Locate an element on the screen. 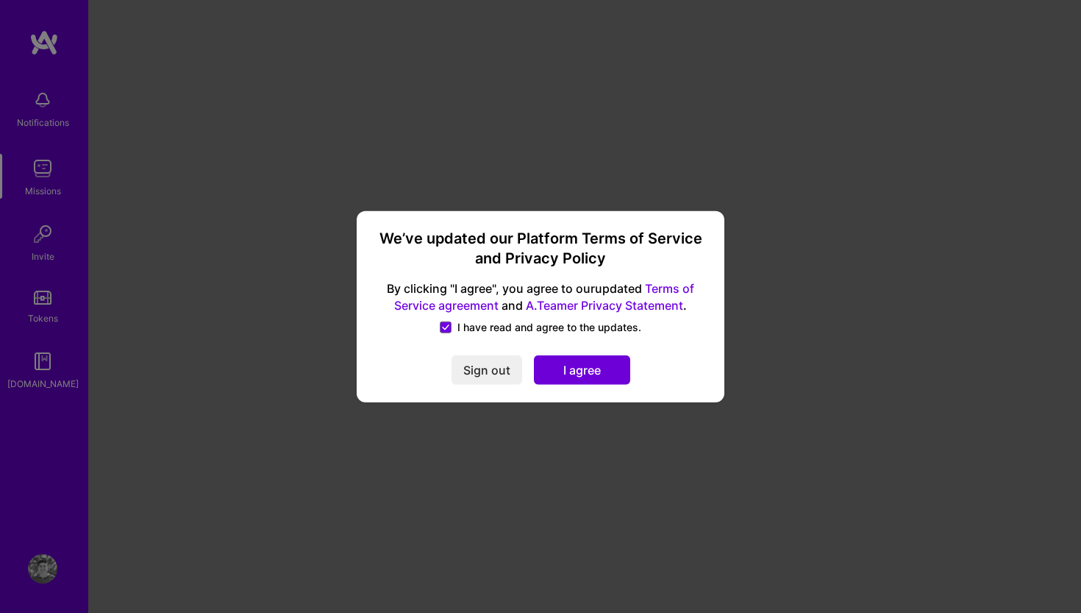  span: I have read and agree to the updates. is located at coordinates (549, 327).